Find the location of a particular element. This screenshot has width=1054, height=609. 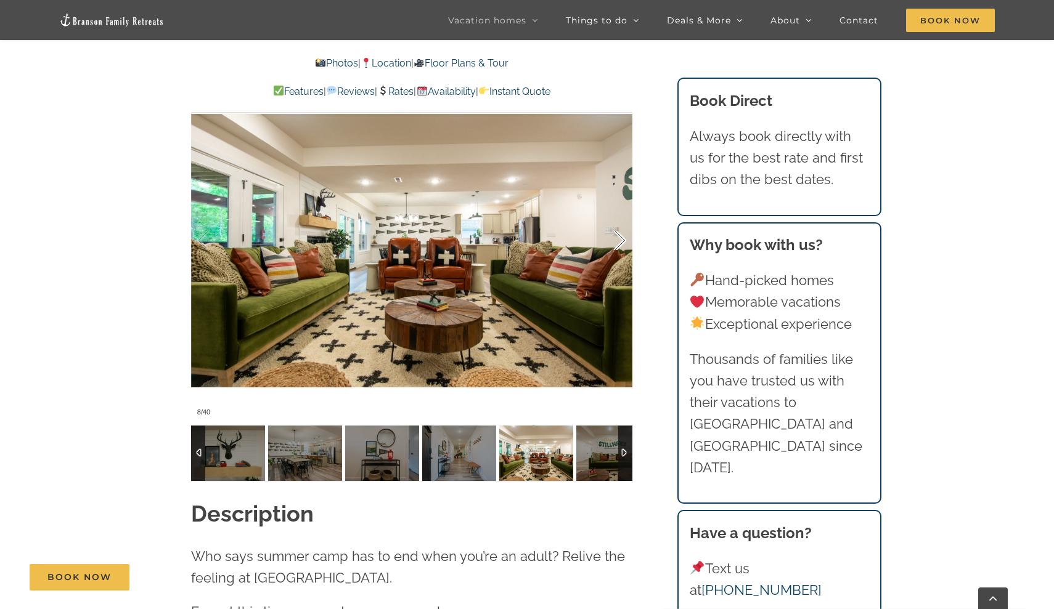

strong: Have a question? is located at coordinates (751, 533).